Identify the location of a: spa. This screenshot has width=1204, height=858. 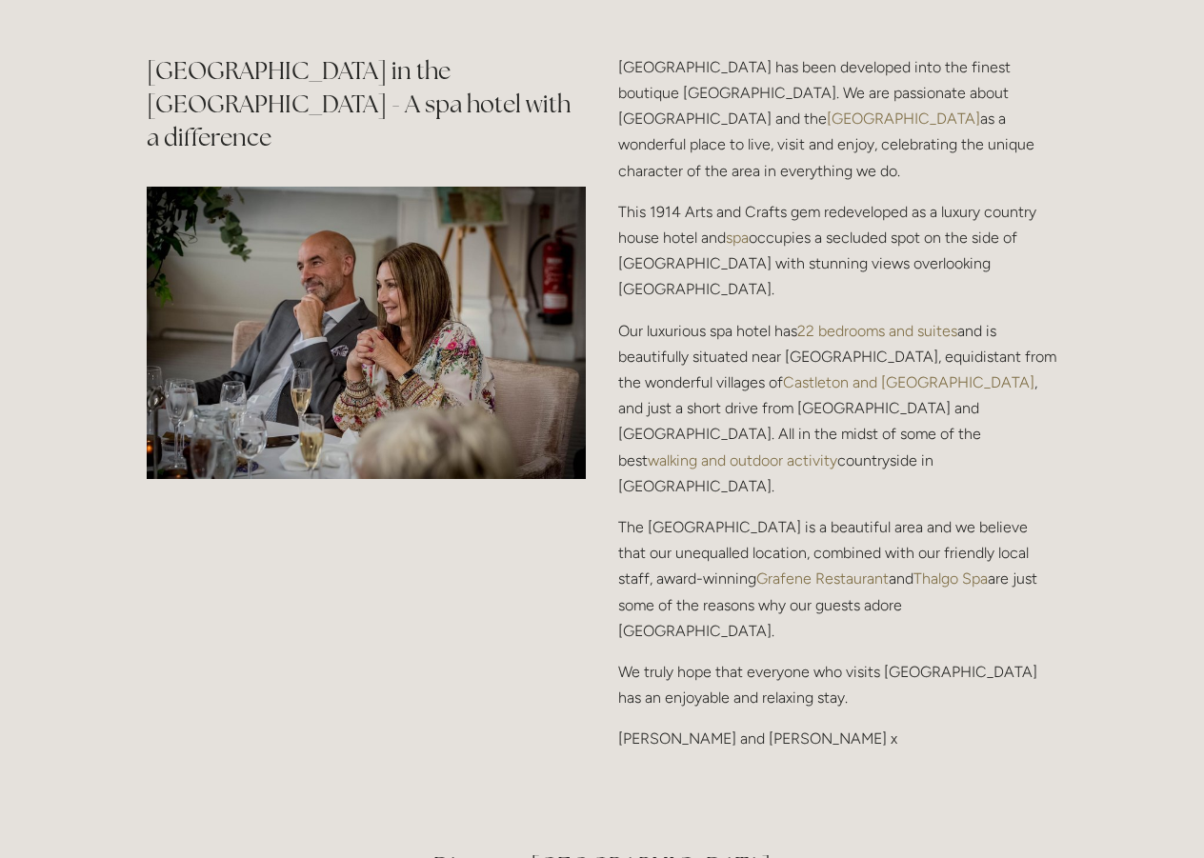
(737, 237).